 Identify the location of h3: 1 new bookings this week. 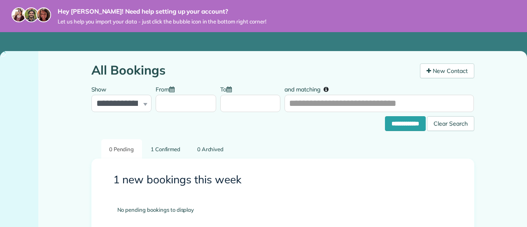
(283, 180).